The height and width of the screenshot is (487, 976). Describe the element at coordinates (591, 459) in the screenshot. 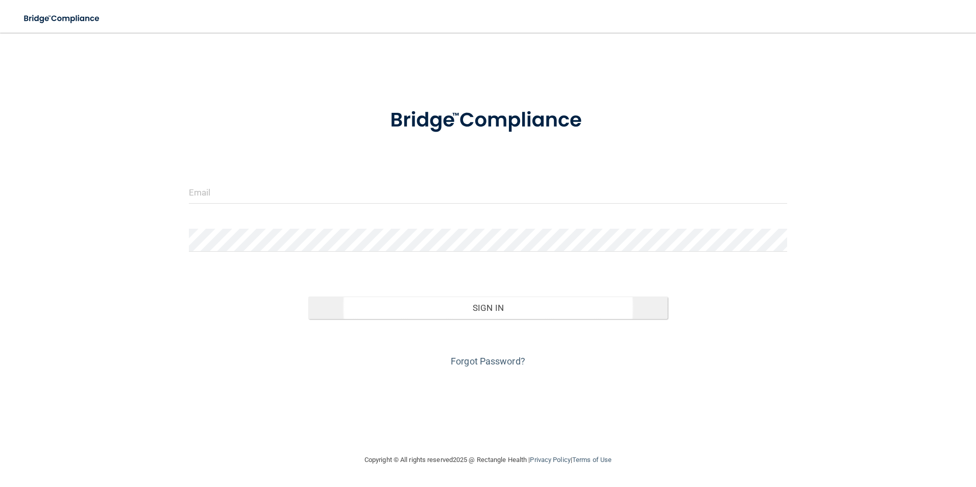

I see `a: Terms of Use` at that location.